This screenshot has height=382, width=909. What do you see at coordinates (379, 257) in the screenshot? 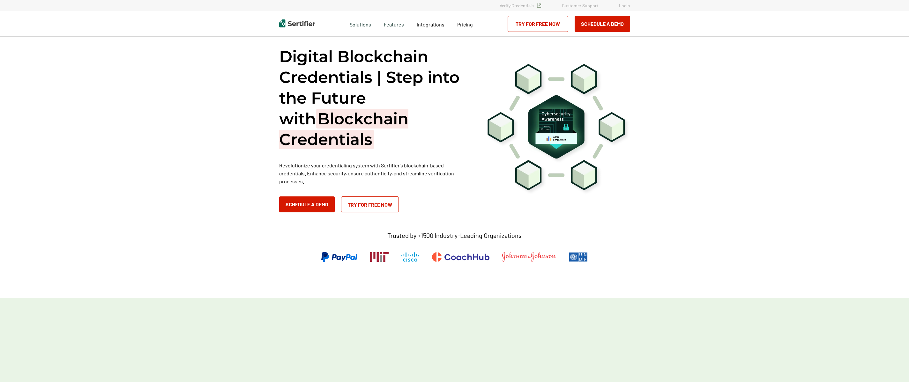
I see `img: Massachusetts Institute of Technology` at bounding box center [379, 257].